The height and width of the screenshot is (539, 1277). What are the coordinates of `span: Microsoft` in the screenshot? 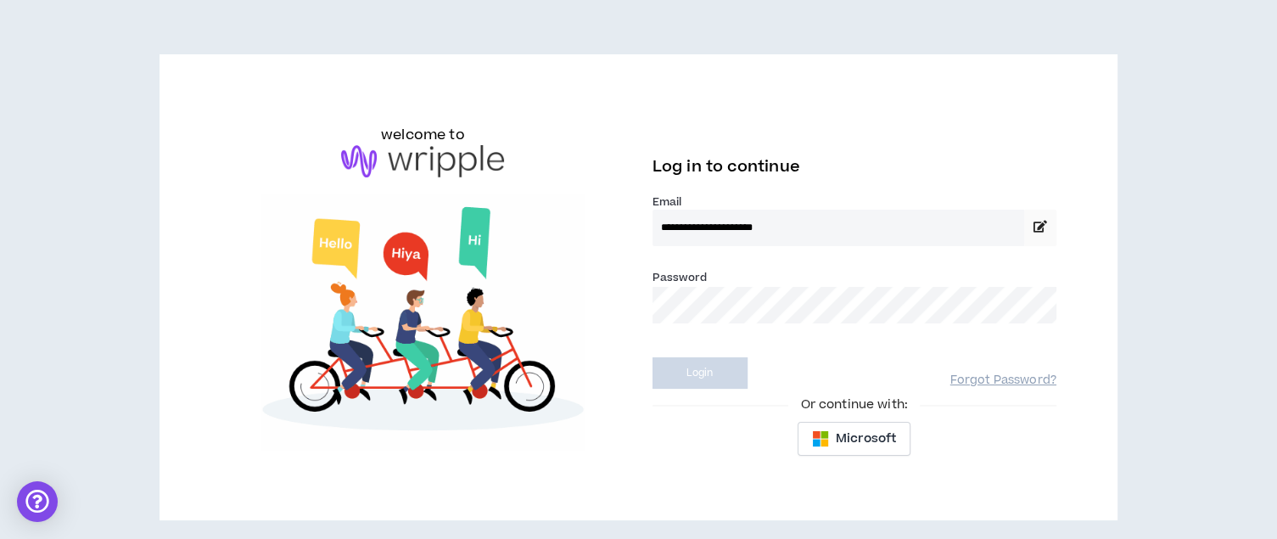 It's located at (865, 439).